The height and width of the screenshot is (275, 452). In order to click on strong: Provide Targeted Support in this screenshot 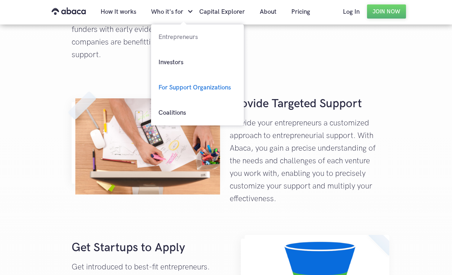, I will do `click(296, 104)`.